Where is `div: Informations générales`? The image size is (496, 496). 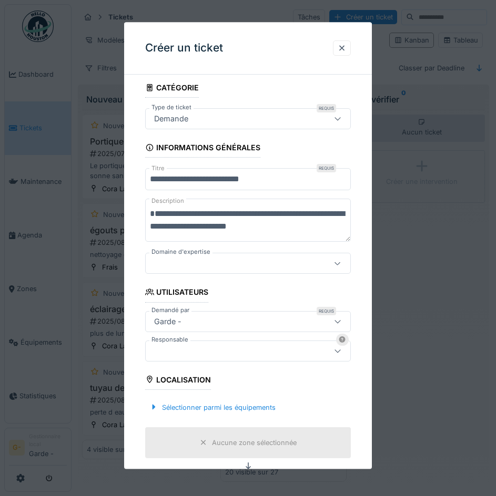 div: Informations générales is located at coordinates (203, 149).